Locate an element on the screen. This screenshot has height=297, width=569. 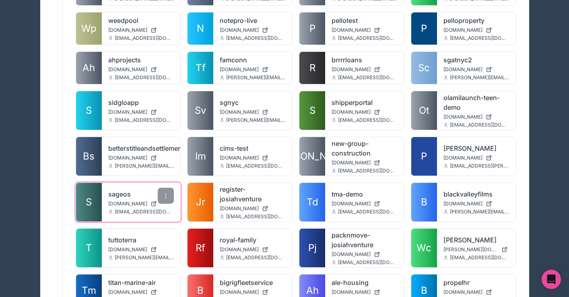
a: ahprojects is located at coordinates (141, 60).